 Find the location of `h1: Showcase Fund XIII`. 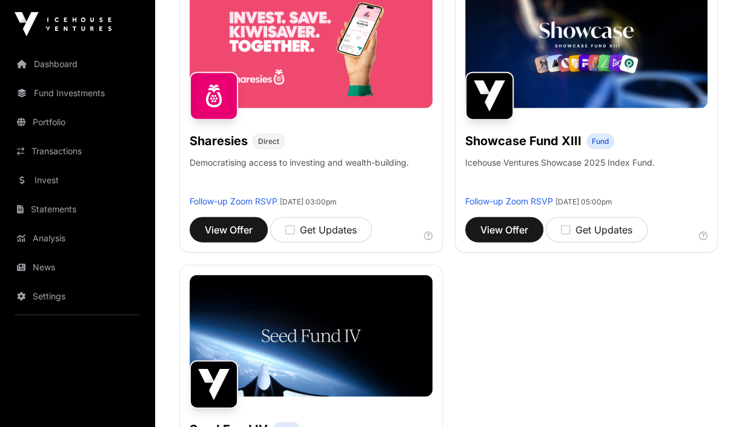

h1: Showcase Fund XIII is located at coordinates (523, 141).